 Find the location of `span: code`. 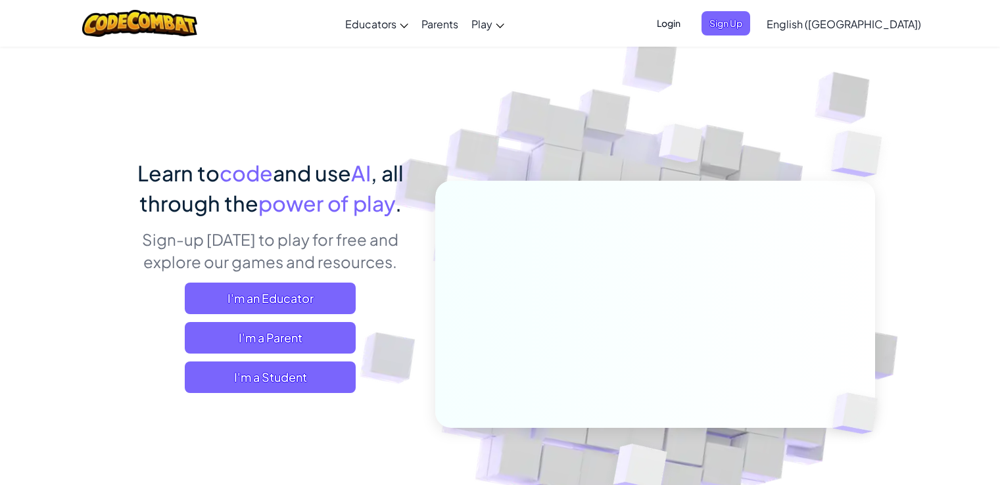

span: code is located at coordinates (246, 173).